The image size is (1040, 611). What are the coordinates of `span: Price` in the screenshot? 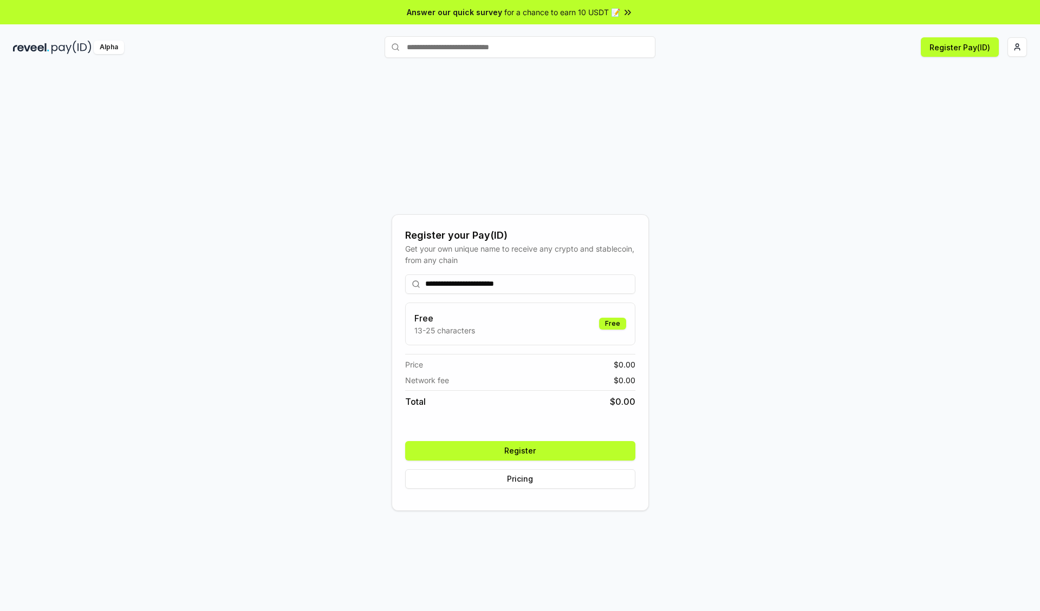 It's located at (414, 364).